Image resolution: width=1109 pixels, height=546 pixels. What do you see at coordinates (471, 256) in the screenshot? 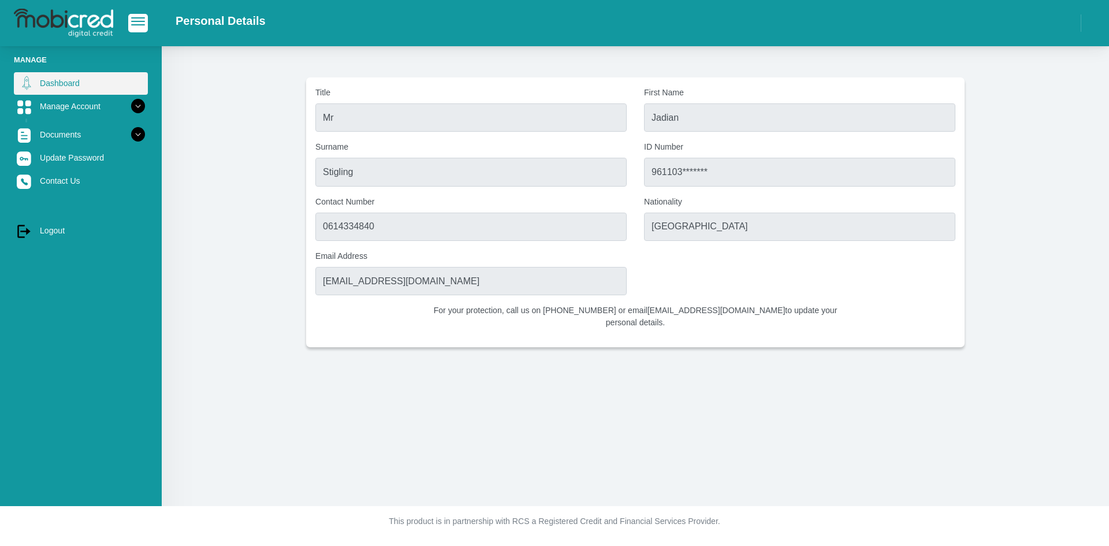
I see `label: Email Address` at bounding box center [471, 256].